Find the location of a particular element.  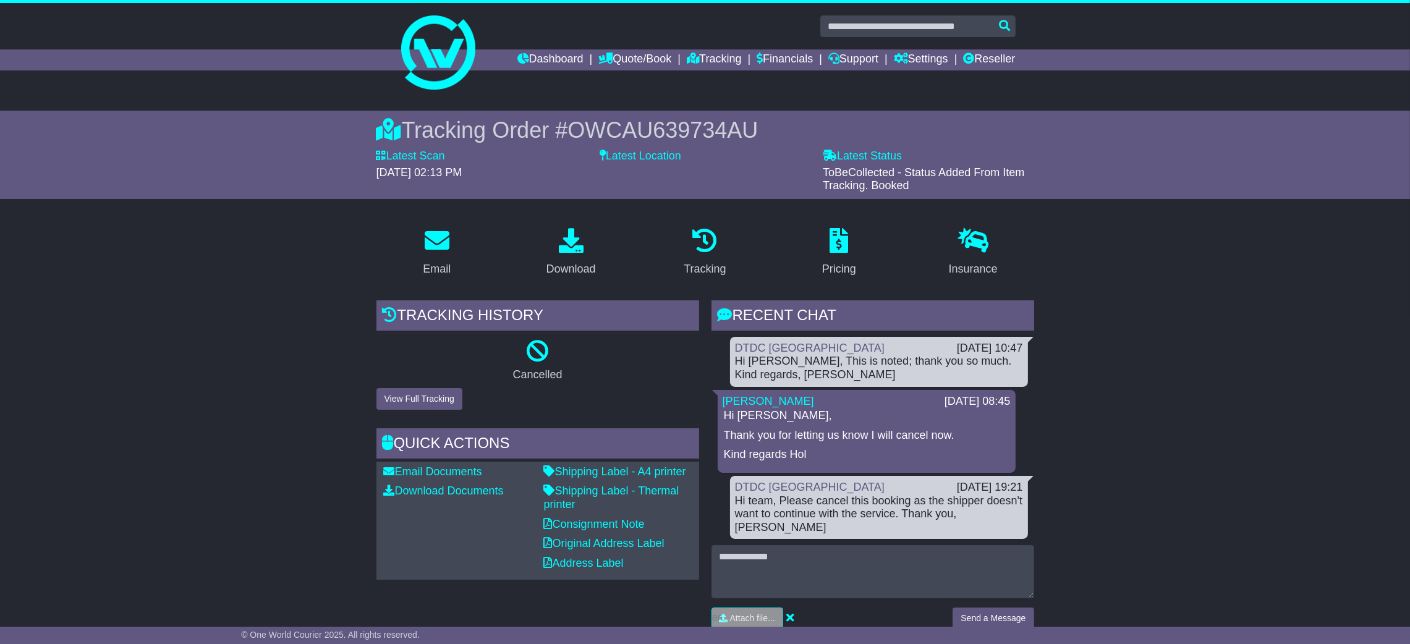

div: Download is located at coordinates (571, 269).